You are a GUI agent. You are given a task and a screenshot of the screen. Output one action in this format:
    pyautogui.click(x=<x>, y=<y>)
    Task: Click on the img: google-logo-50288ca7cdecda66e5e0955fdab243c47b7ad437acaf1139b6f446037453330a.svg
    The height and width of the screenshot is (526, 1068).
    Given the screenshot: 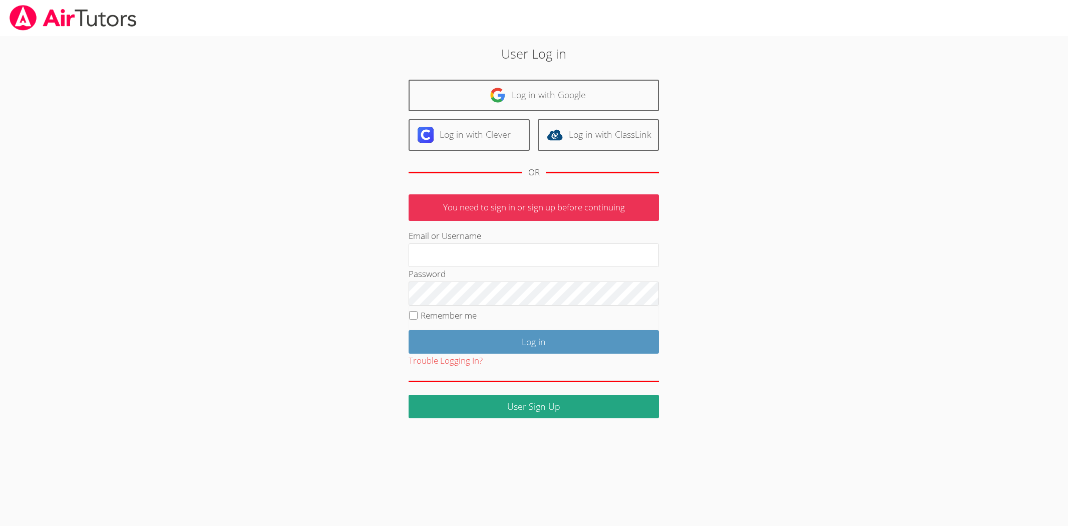 What is the action you would take?
    pyautogui.click(x=498, y=95)
    